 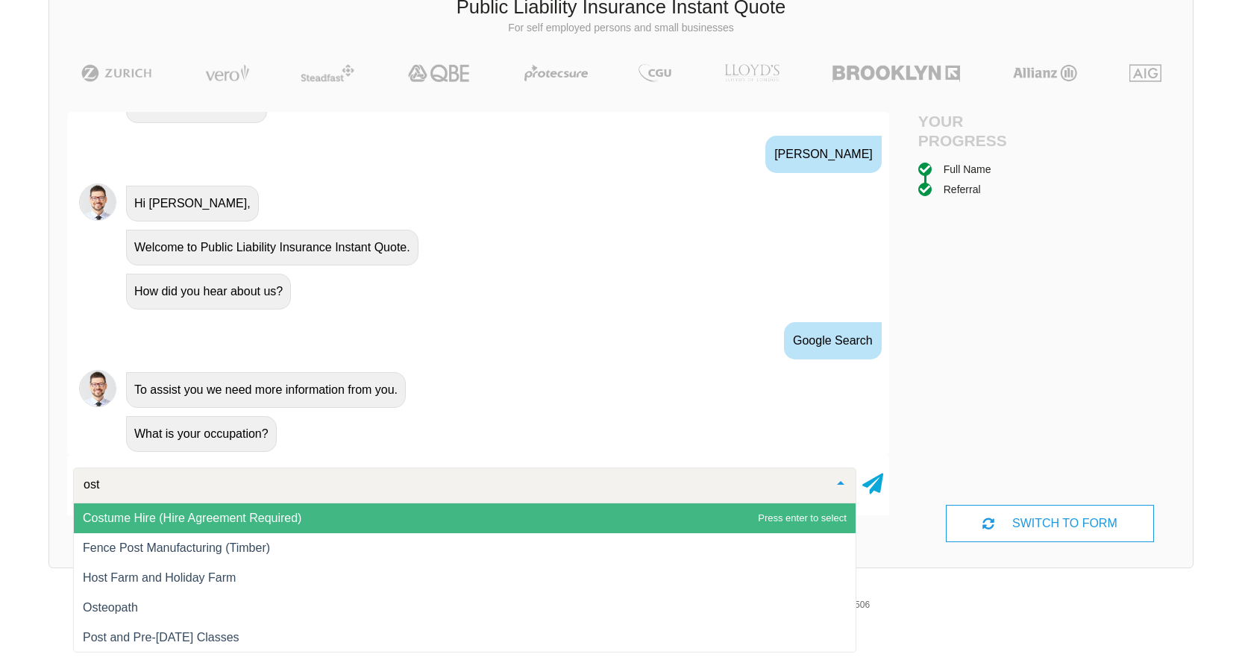 I want to click on img: Vero | Public Liability Insurance, so click(x=227, y=73).